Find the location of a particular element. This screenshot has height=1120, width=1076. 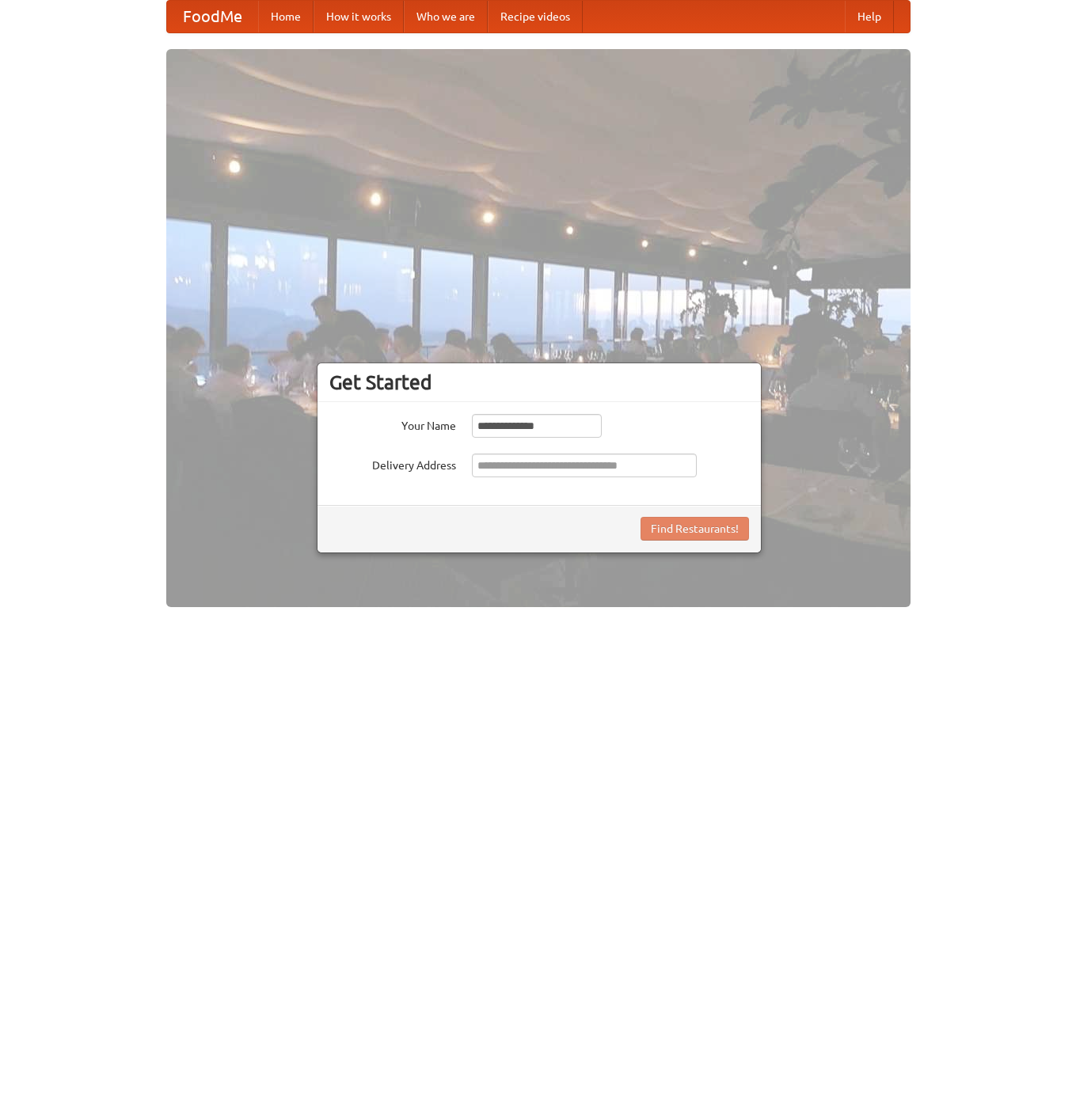

a: How it works is located at coordinates (359, 17).